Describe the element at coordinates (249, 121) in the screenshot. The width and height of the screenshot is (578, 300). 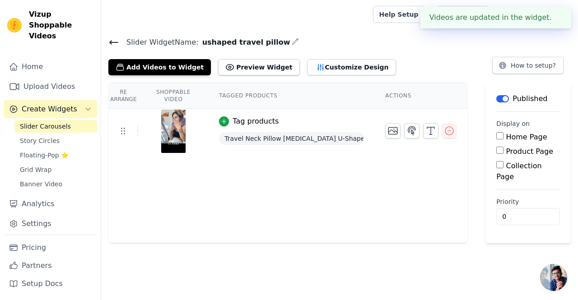
I see `button: Tag products` at that location.